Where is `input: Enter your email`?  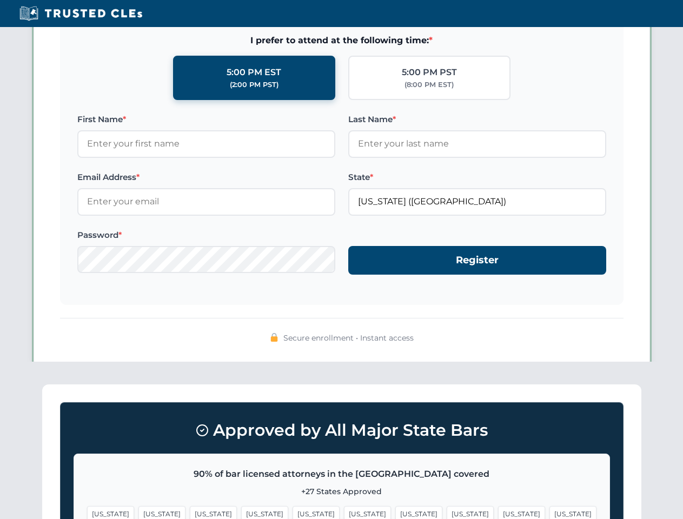 input: Enter your email is located at coordinates (206, 202).